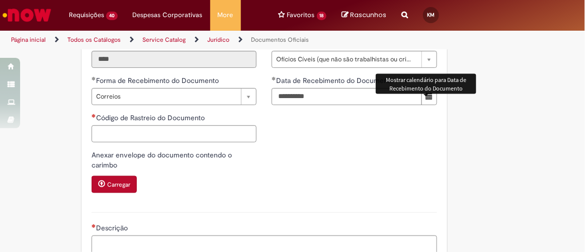  Describe the element at coordinates (322, 16) in the screenshot. I see `span: 18` at that location.